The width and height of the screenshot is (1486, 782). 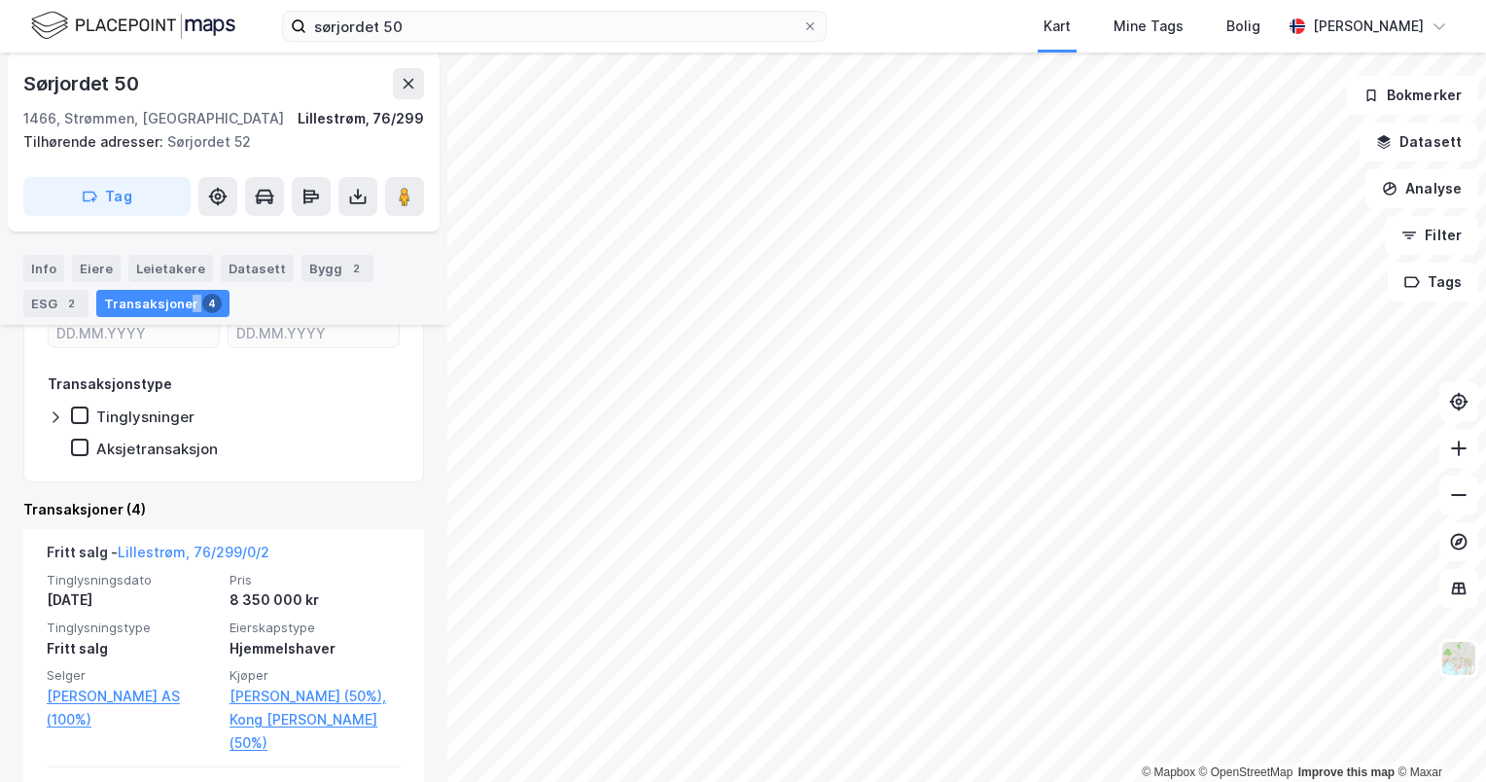 What do you see at coordinates (315, 579) in the screenshot?
I see `span: Pris` at bounding box center [315, 579].